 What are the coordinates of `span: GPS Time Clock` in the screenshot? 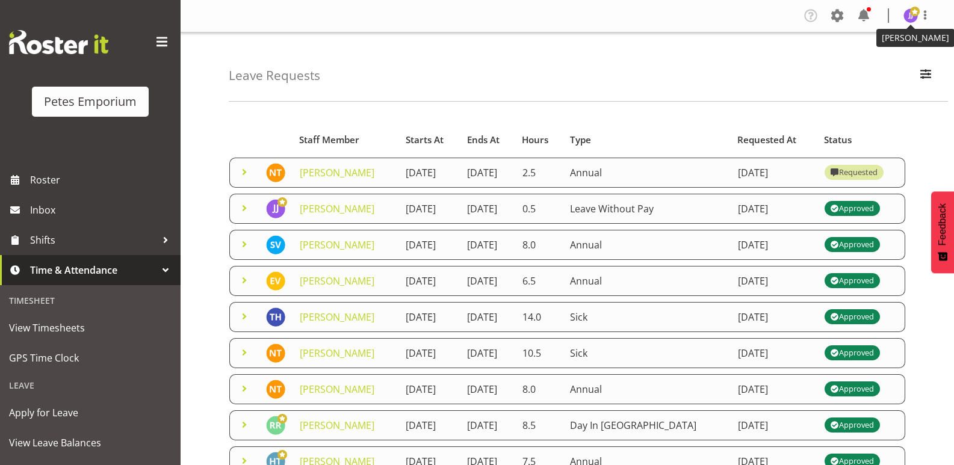 It's located at (90, 358).